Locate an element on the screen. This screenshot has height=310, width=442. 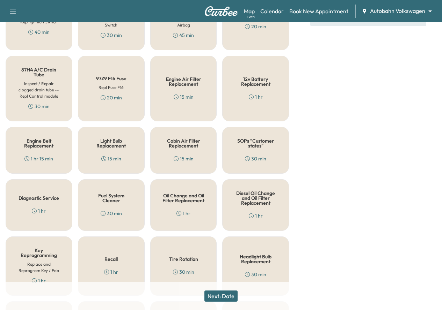
h6: Repl Fuse F16 is located at coordinates (111, 88).